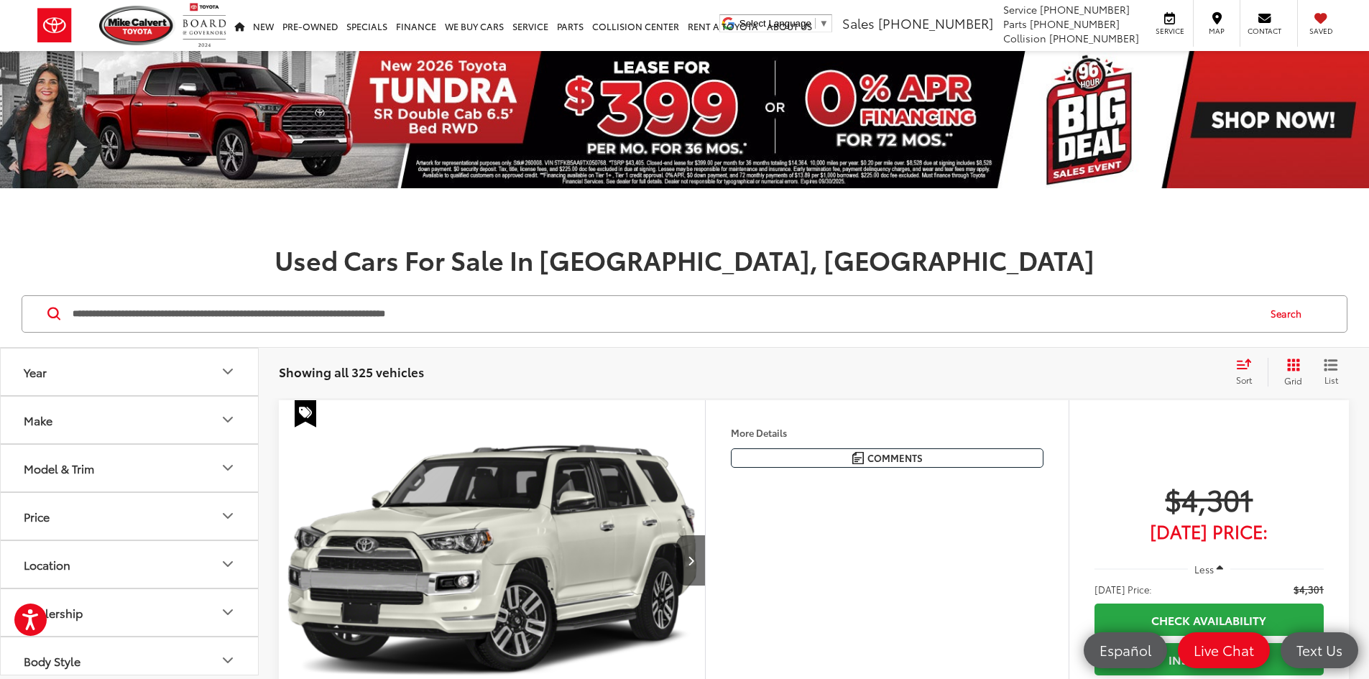  I want to click on span: Saved, so click(1321, 31).